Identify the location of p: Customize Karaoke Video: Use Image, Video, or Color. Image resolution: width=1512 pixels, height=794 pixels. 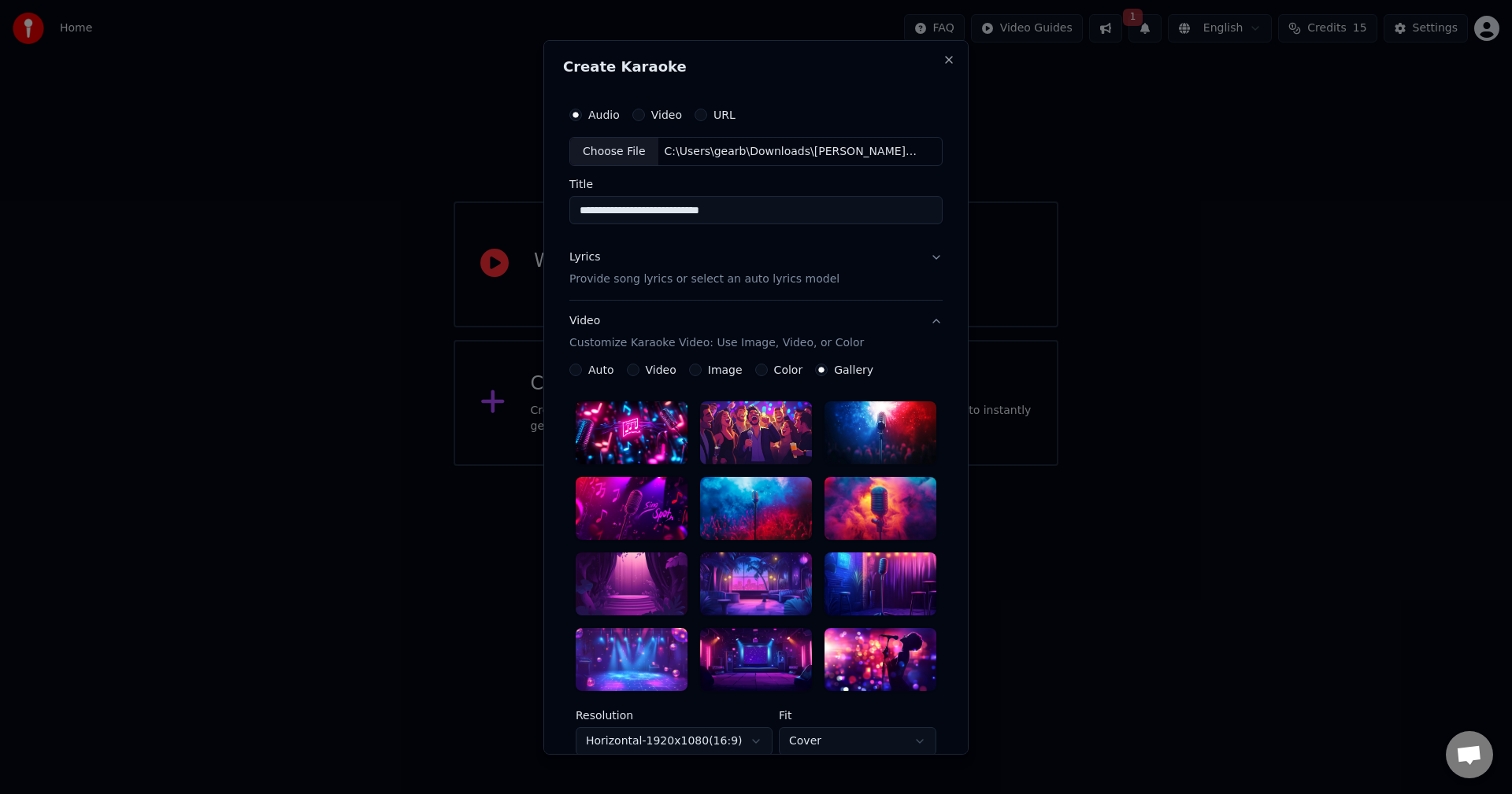
(717, 343).